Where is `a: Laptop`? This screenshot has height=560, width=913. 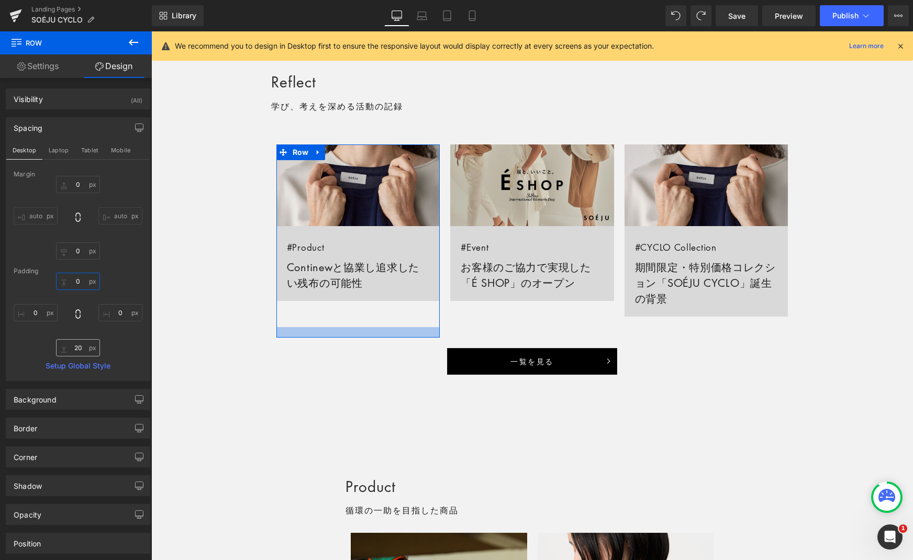
a: Laptop is located at coordinates (422, 16).